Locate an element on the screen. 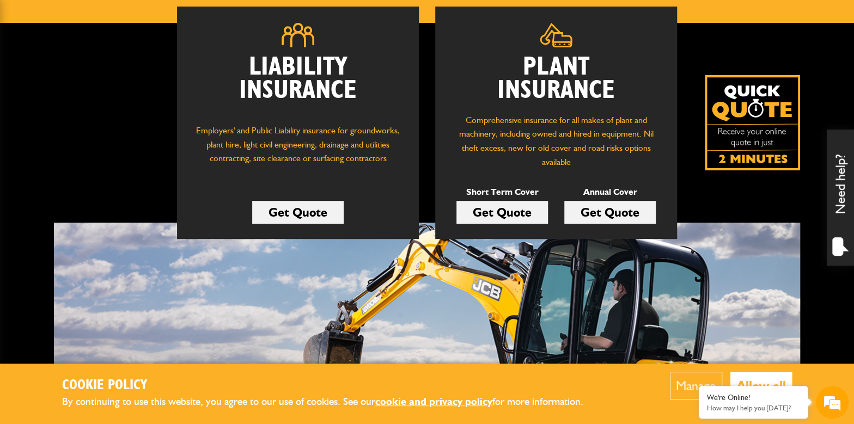 This screenshot has width=854, height=424. div: Chat with us now is located at coordinates (120, 68).